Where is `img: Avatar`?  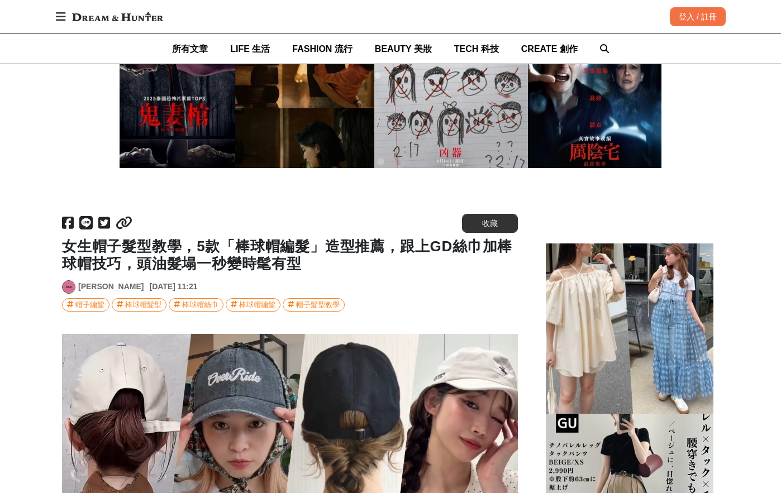
img: Avatar is located at coordinates (69, 287).